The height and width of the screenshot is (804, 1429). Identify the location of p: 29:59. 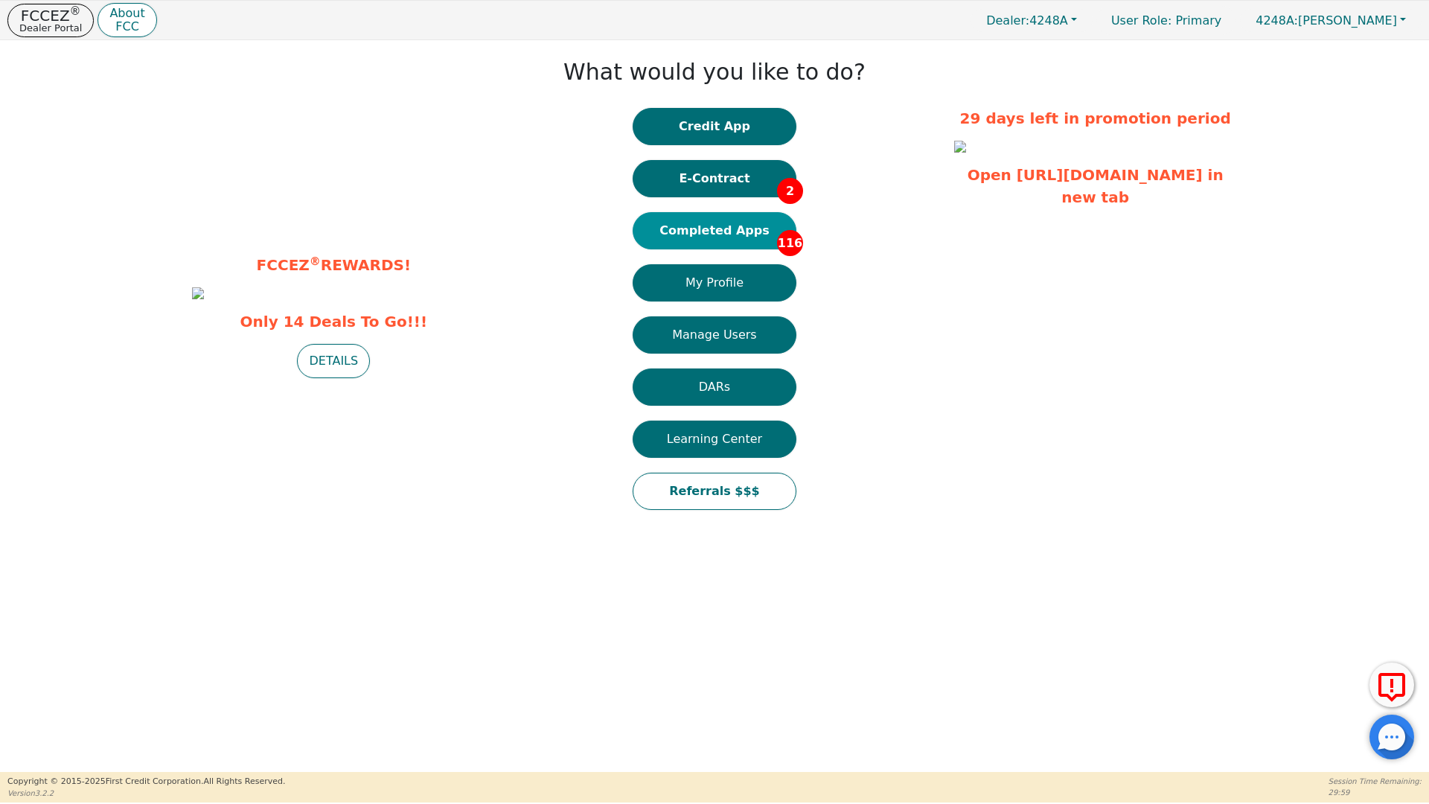
(1375, 792).